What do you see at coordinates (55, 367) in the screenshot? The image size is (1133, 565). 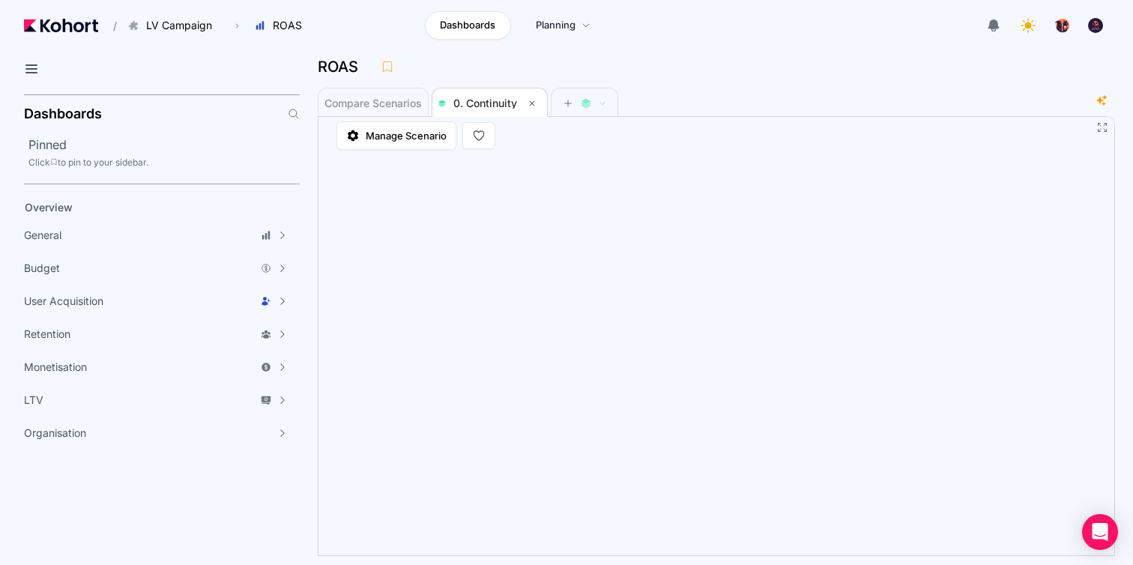 I see `span: Monetisation` at bounding box center [55, 367].